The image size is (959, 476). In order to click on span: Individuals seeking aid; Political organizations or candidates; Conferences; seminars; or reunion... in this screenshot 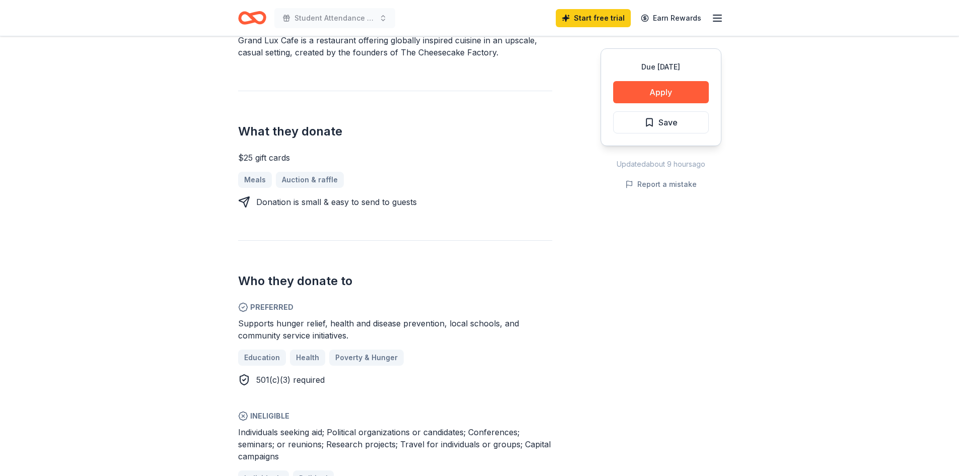, I will do `click(394, 444)`.